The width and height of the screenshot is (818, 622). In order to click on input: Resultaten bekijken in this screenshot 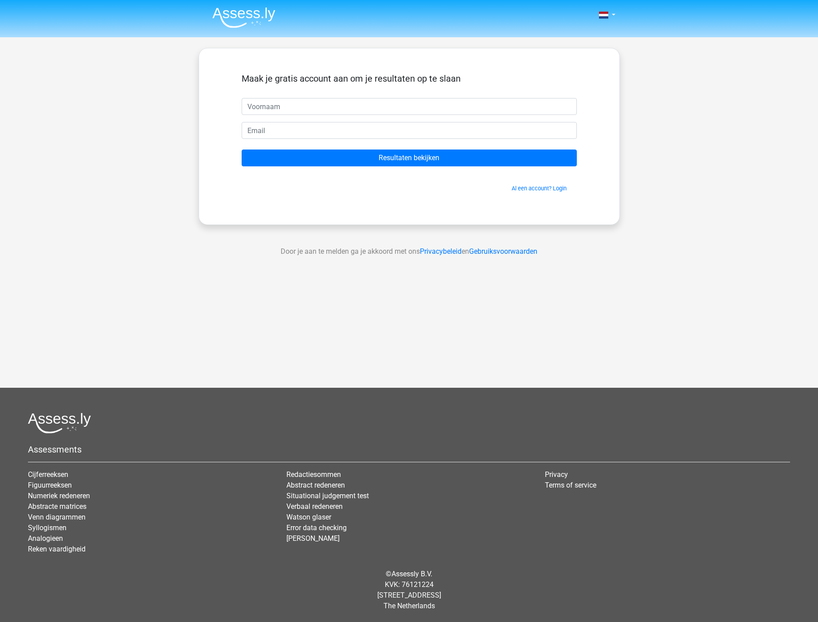, I will do `click(409, 158)`.